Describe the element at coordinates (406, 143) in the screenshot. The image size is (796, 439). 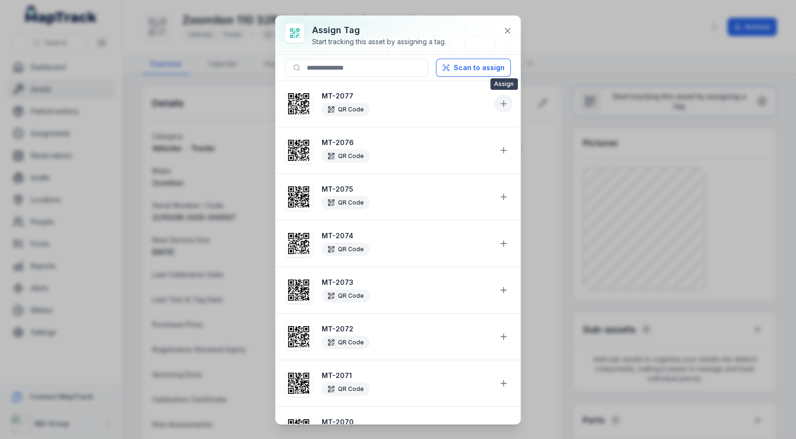
I see `strong: MT-2076` at that location.